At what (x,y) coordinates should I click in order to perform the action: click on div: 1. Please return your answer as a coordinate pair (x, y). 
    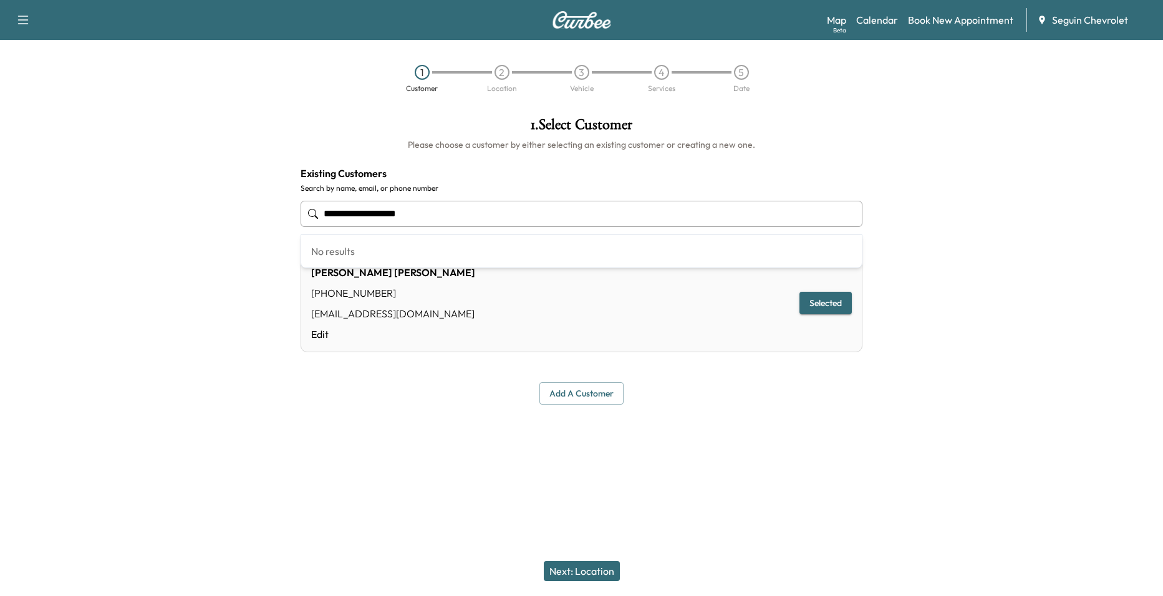
    Looking at the image, I should click on (422, 72).